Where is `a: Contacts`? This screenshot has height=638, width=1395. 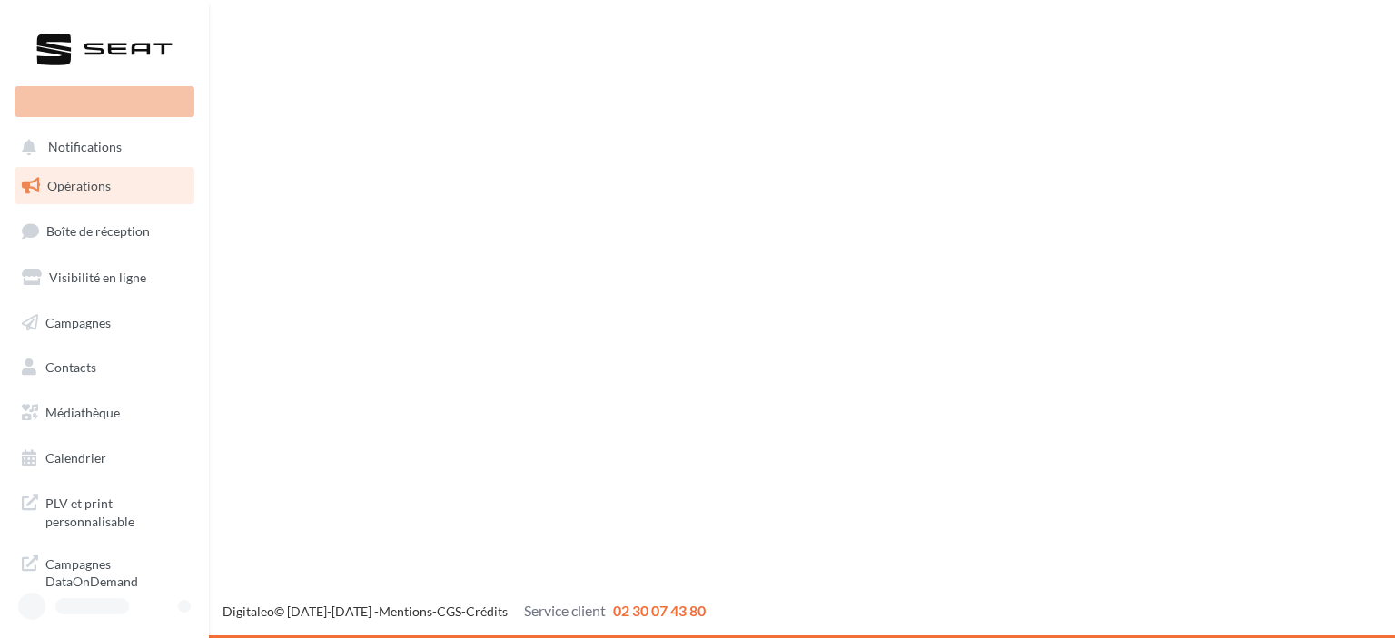 a: Contacts is located at coordinates (104, 368).